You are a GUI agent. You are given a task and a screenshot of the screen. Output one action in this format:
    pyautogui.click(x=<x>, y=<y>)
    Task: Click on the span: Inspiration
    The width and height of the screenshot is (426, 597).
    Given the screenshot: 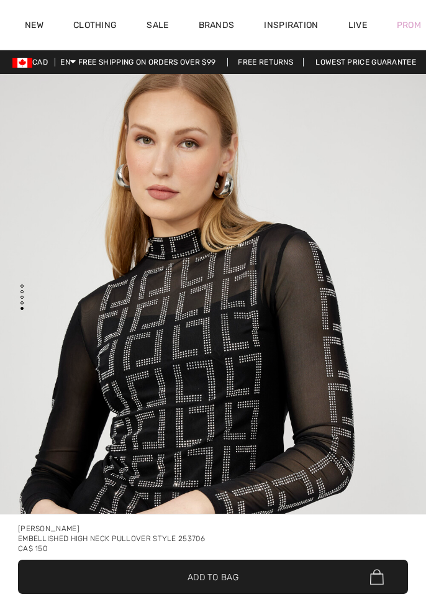 What is the action you would take?
    pyautogui.click(x=291, y=26)
    